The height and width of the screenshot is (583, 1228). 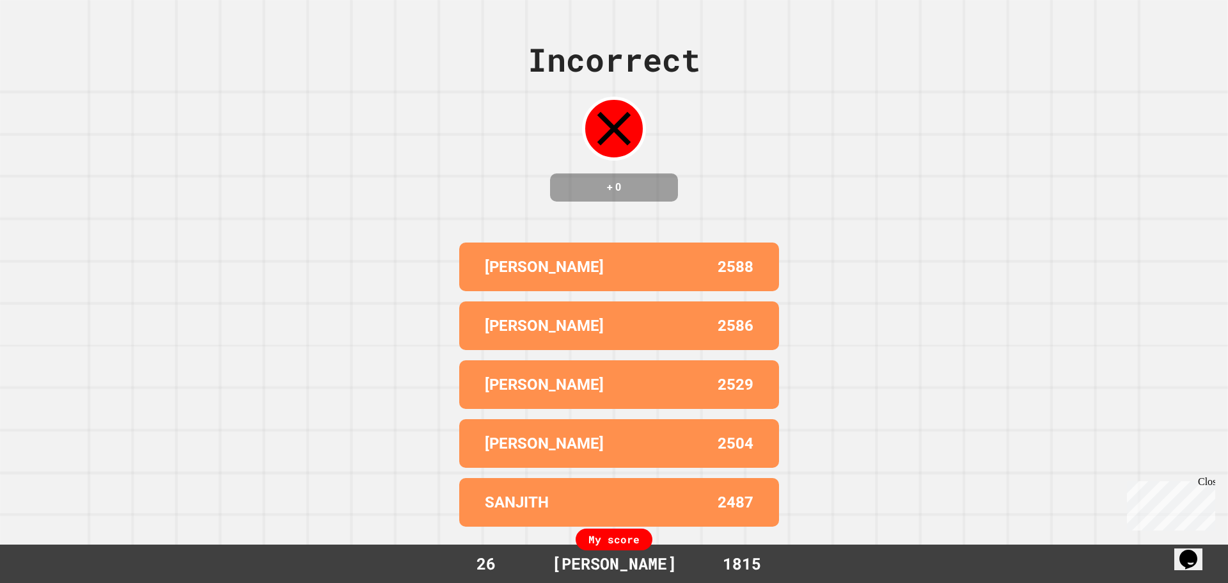 I want to click on div: My score, so click(x=614, y=539).